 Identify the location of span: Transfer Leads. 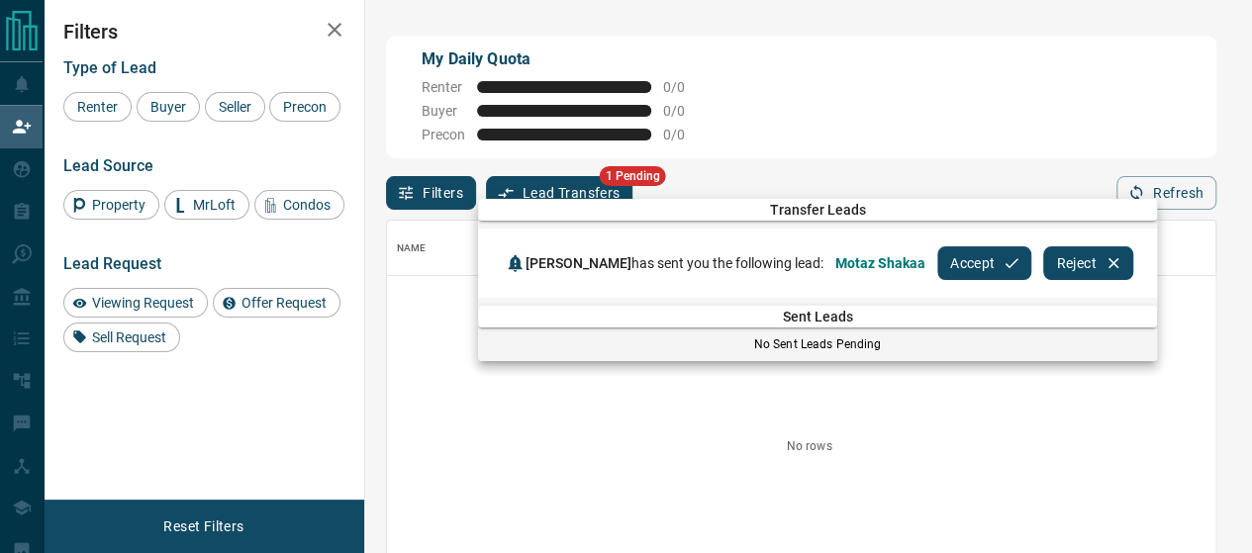
(817, 210).